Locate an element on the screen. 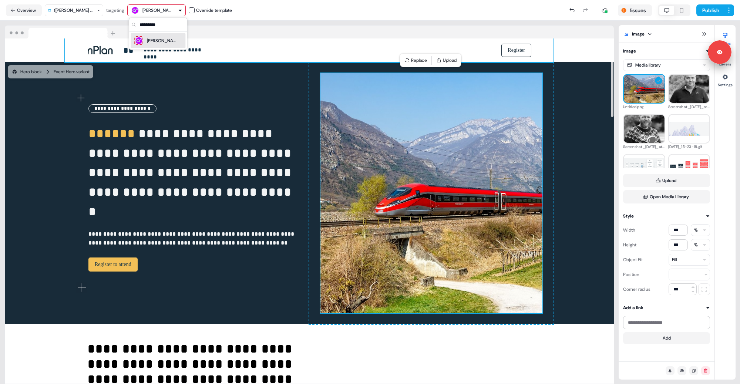  div: Register is located at coordinates (422, 50).